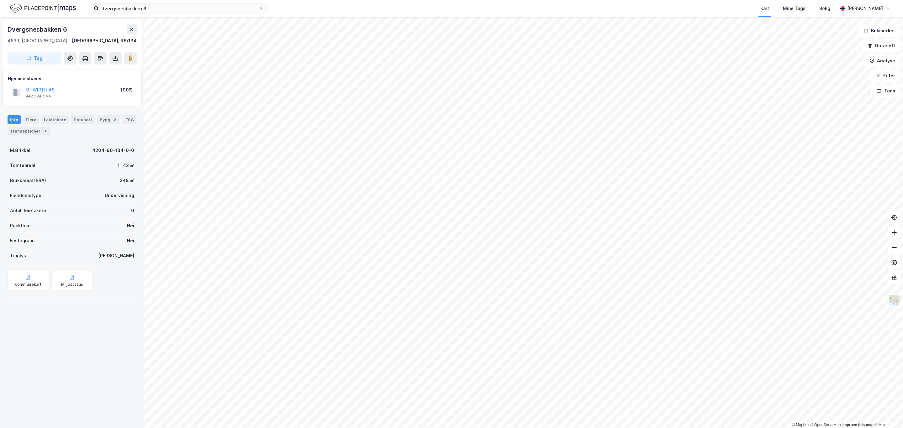 Image resolution: width=903 pixels, height=428 pixels. Describe the element at coordinates (881, 46) in the screenshot. I see `button: Datasett` at that location.